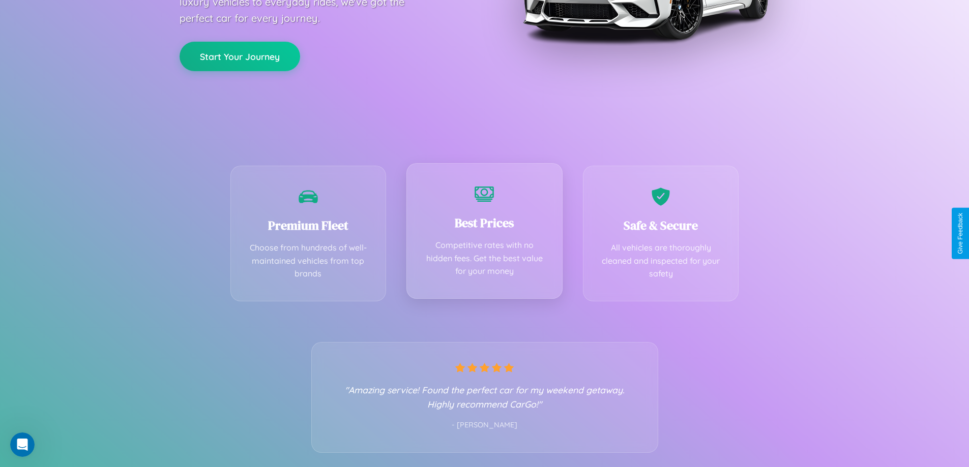 The height and width of the screenshot is (467, 969). Describe the element at coordinates (308, 261) in the screenshot. I see `p: Choose from hundreds of well-maintained vehicles from top brands` at that location.